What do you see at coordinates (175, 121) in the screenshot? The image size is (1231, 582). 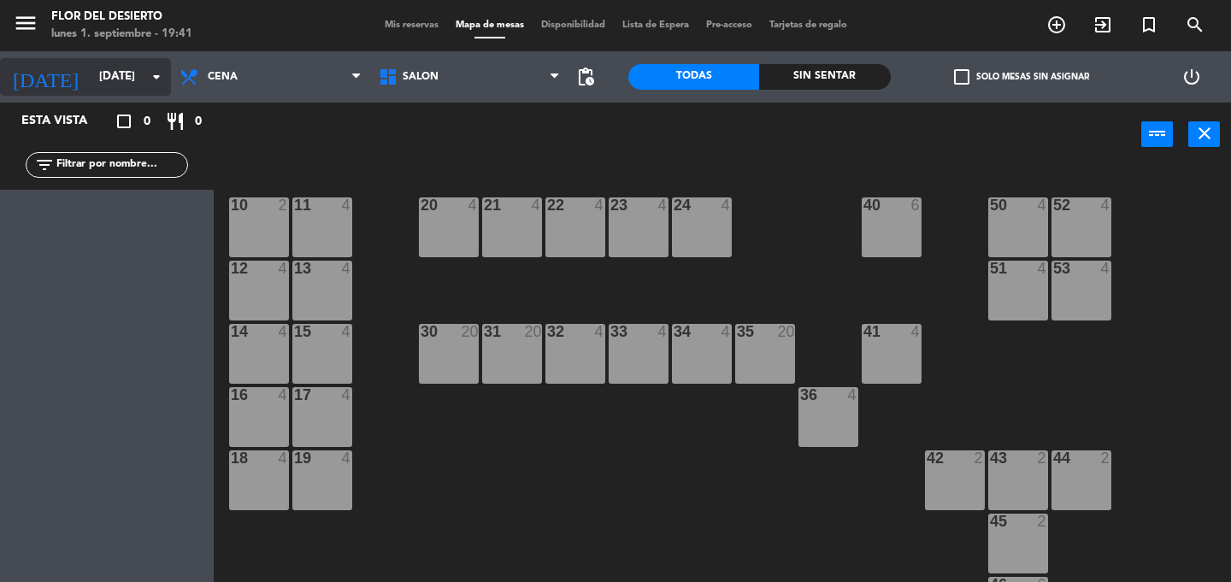 I see `i: restaurant` at bounding box center [175, 121].